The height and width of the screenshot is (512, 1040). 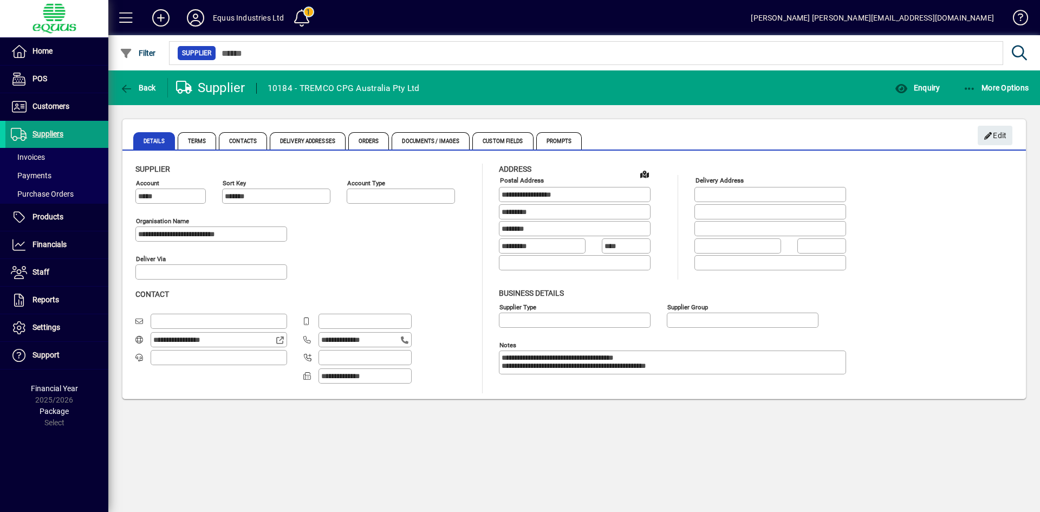 What do you see at coordinates (161, 18) in the screenshot?
I see `button: Add` at bounding box center [161, 18].